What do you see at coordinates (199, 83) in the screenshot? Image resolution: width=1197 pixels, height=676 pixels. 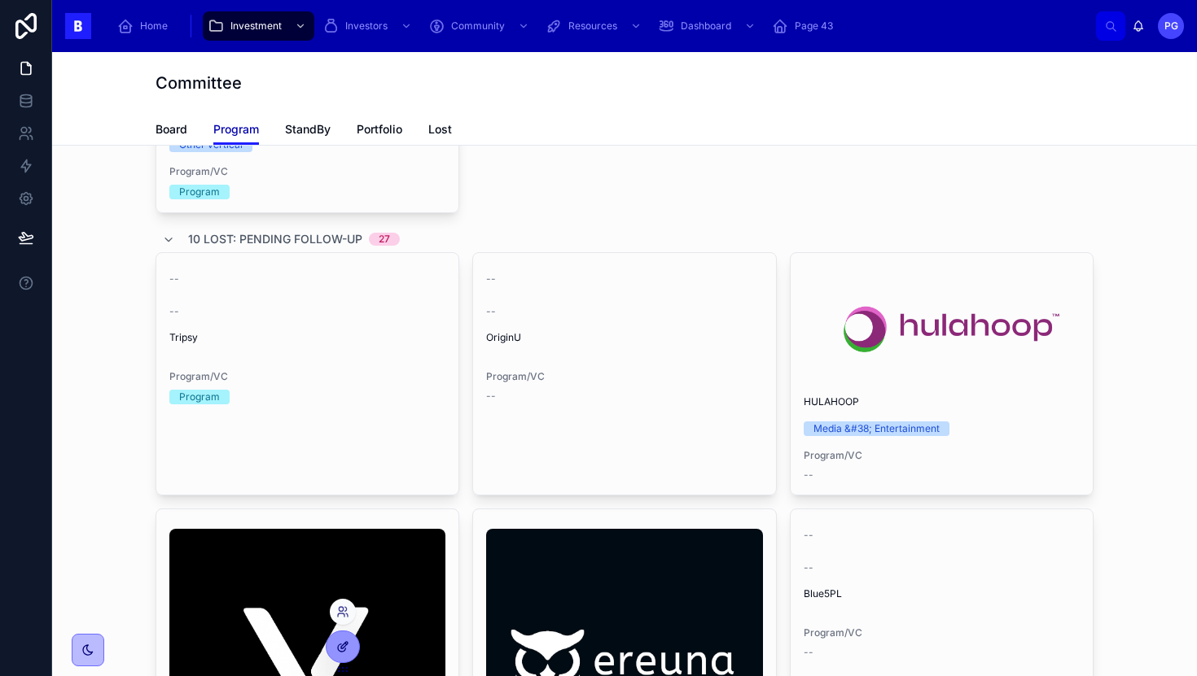 I see `h1: Committee` at bounding box center [199, 83].